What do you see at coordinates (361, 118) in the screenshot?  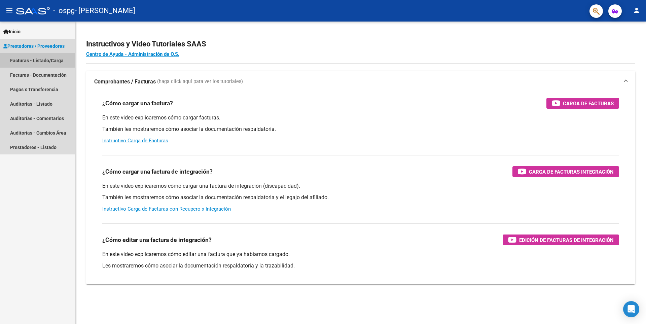 I see `p: En este video explicaremos cómo cargar facturas.` at bounding box center [361, 118].